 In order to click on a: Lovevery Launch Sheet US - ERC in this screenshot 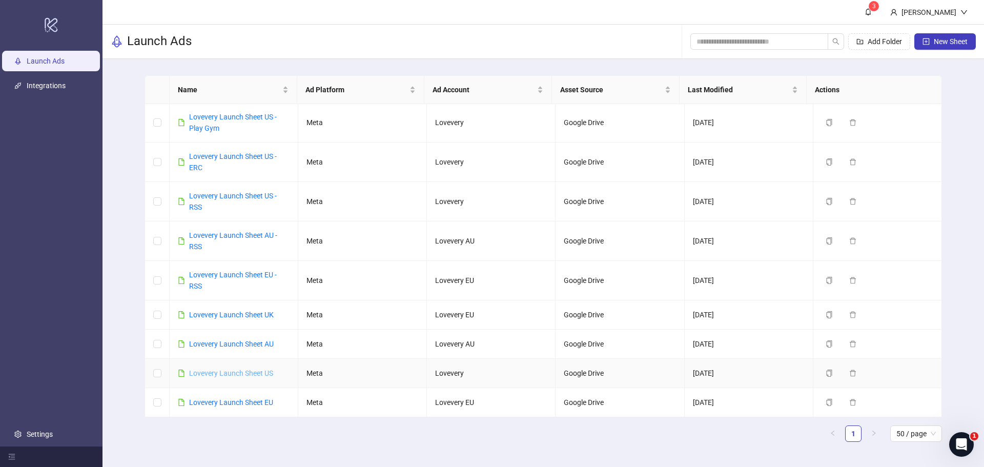, I will do `click(233, 162)`.